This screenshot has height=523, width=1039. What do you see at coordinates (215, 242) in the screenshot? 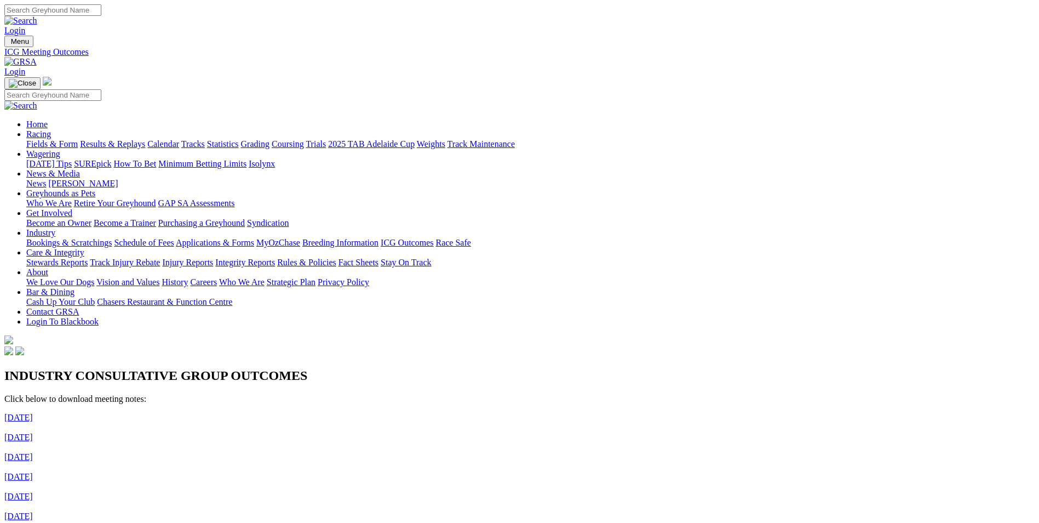
I see `a: Applications & Forms` at bounding box center [215, 242].